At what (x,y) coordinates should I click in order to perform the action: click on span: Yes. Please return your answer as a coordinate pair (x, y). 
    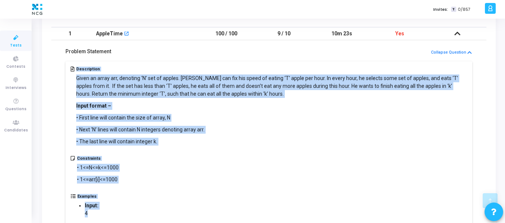
    Looking at the image, I should click on (400, 33).